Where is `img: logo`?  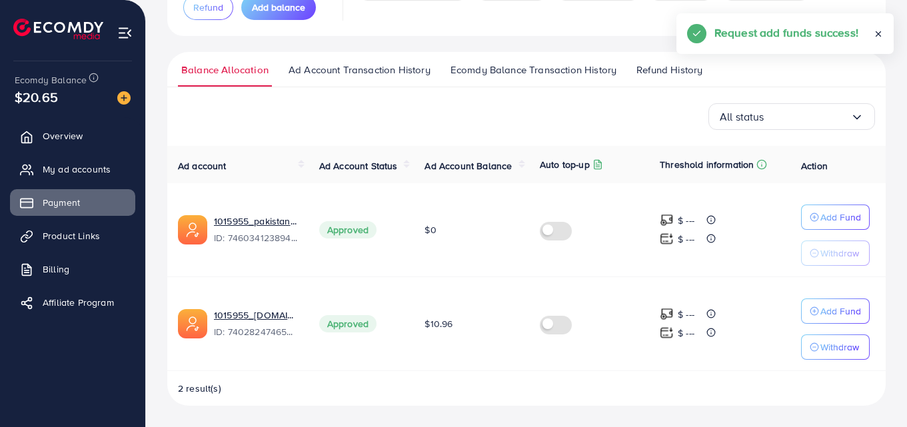 img: logo is located at coordinates (58, 29).